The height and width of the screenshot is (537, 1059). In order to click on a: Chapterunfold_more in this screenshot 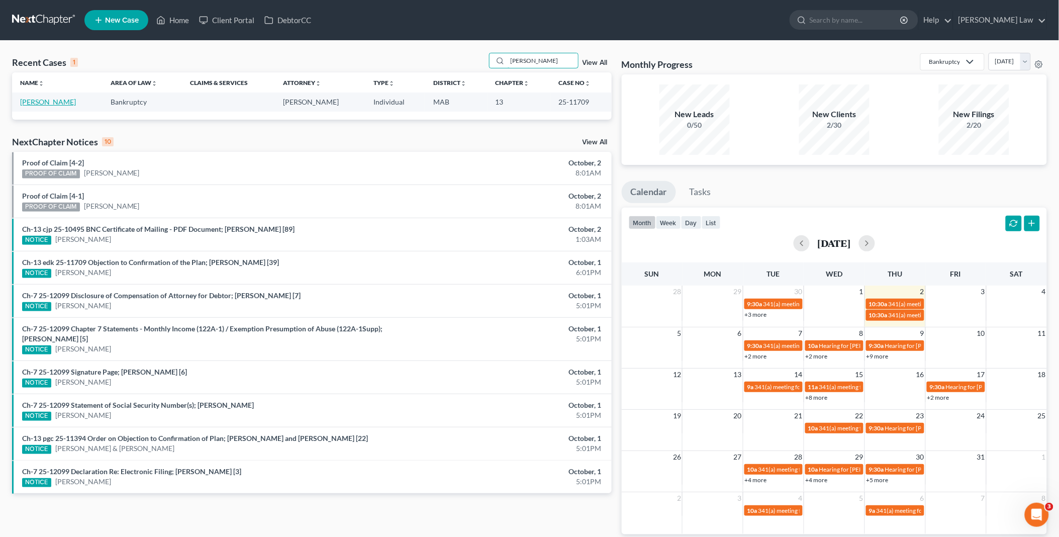, I will do `click(513, 82)`.